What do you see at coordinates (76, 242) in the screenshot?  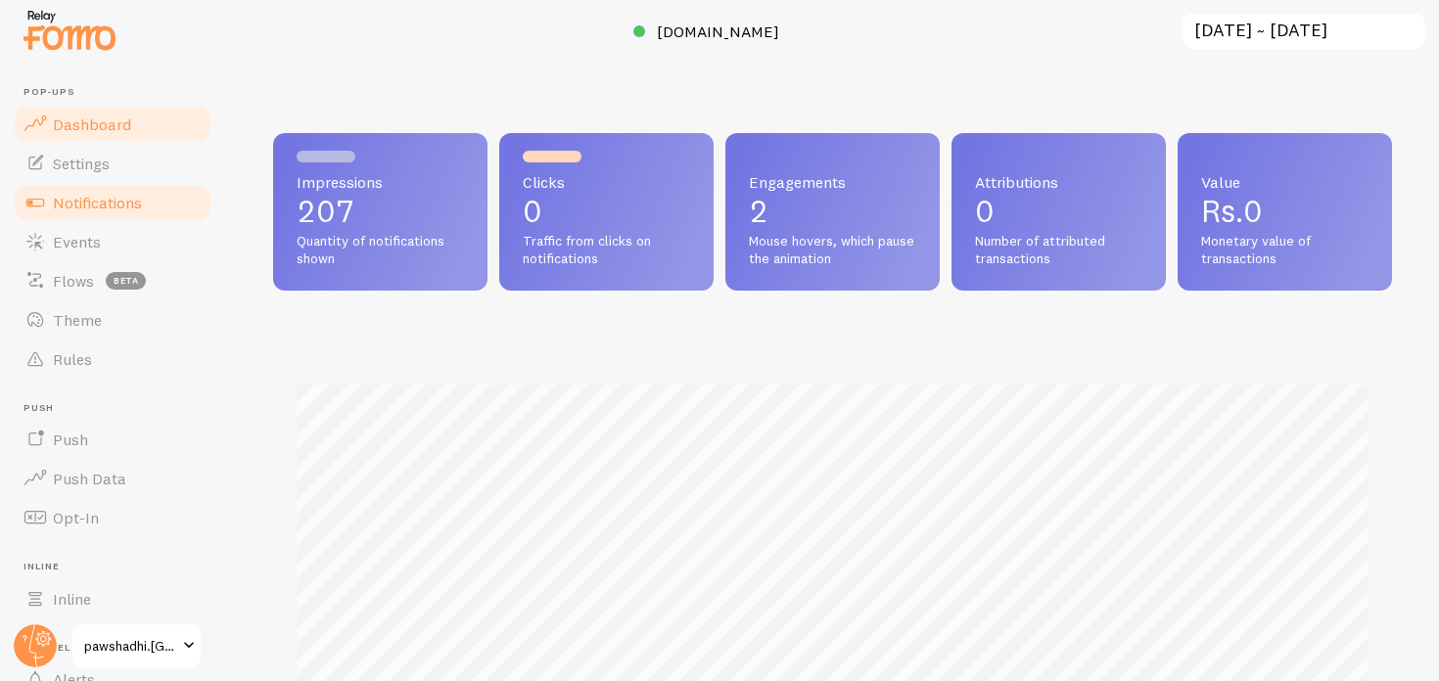 I see `span: Events` at bounding box center [76, 242].